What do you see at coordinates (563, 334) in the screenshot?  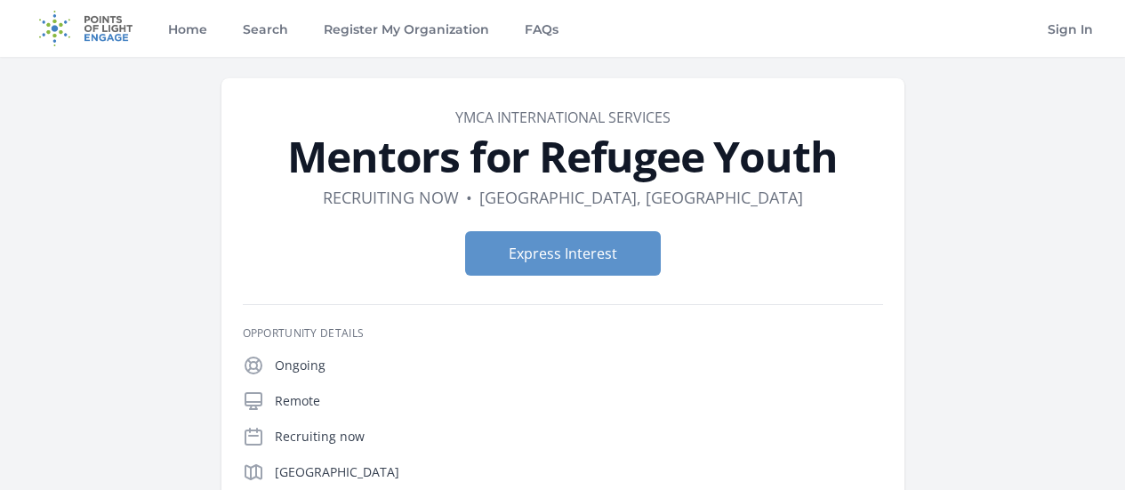 I see `h3: Opportunity Details` at bounding box center [563, 334].